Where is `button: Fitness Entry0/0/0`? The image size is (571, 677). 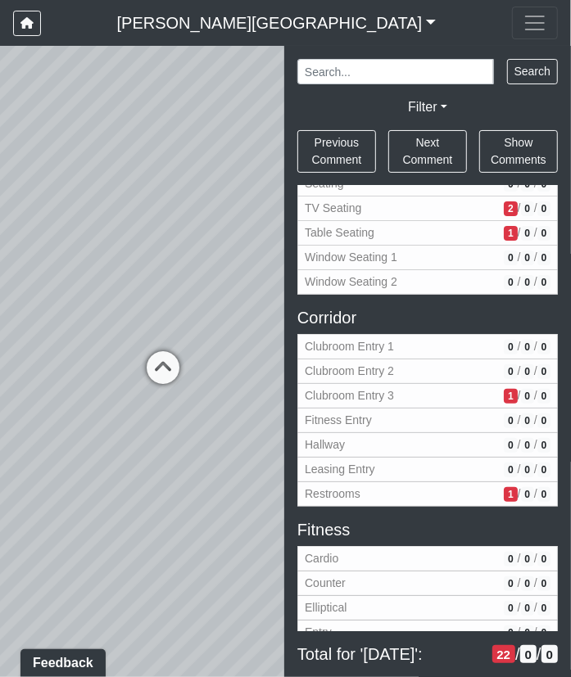 button: Fitness Entry0/0/0 is located at coordinates (427, 421).